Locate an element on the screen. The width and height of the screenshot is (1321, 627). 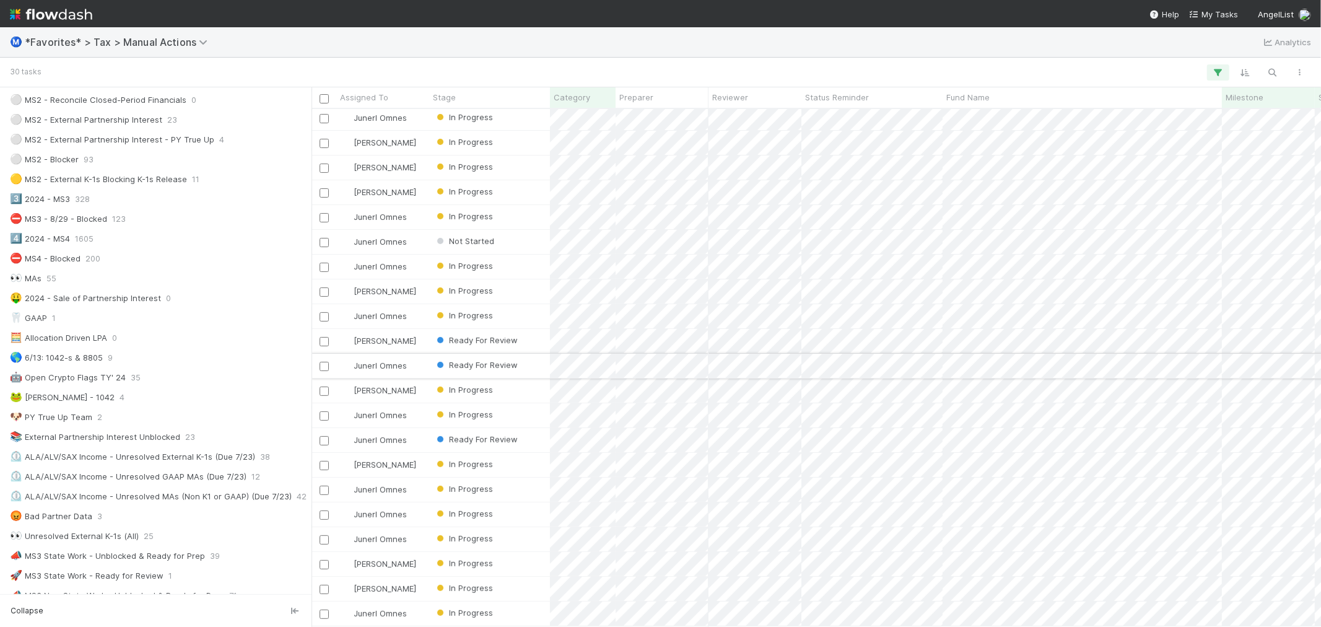
div: ALA/ALV/SAX Income - Unresolved GAAP MAs (Due 7/23) is located at coordinates (128, 476).